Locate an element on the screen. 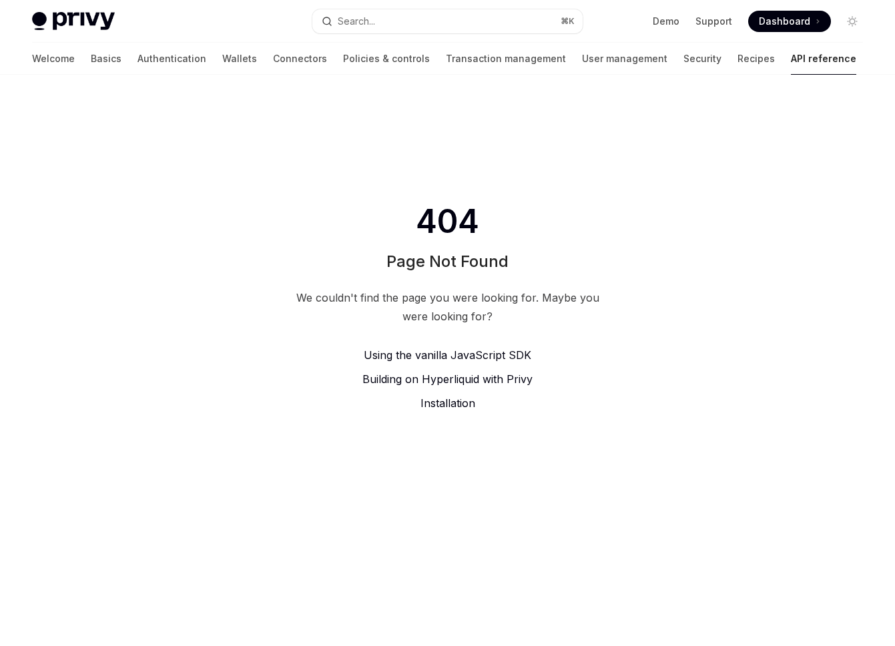 This screenshot has width=895, height=646. a: Policies & controls is located at coordinates (386, 59).